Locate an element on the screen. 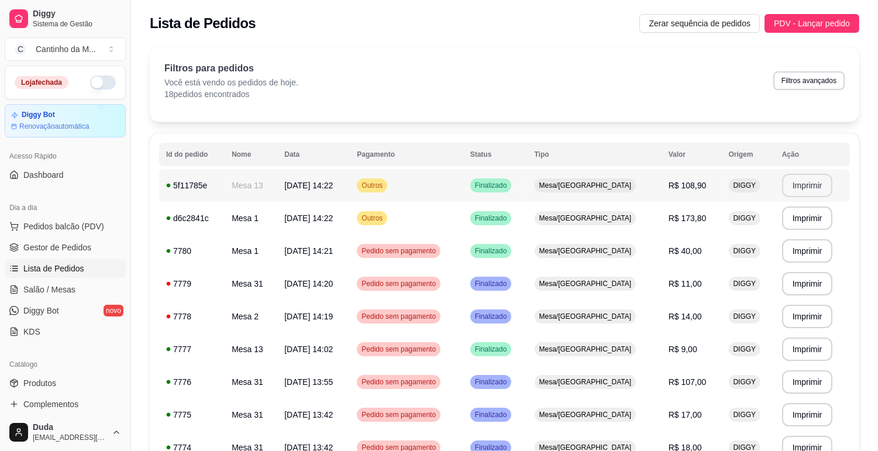 The height and width of the screenshot is (451, 878). button: PDV - Lançar pedido is located at coordinates (812, 23).